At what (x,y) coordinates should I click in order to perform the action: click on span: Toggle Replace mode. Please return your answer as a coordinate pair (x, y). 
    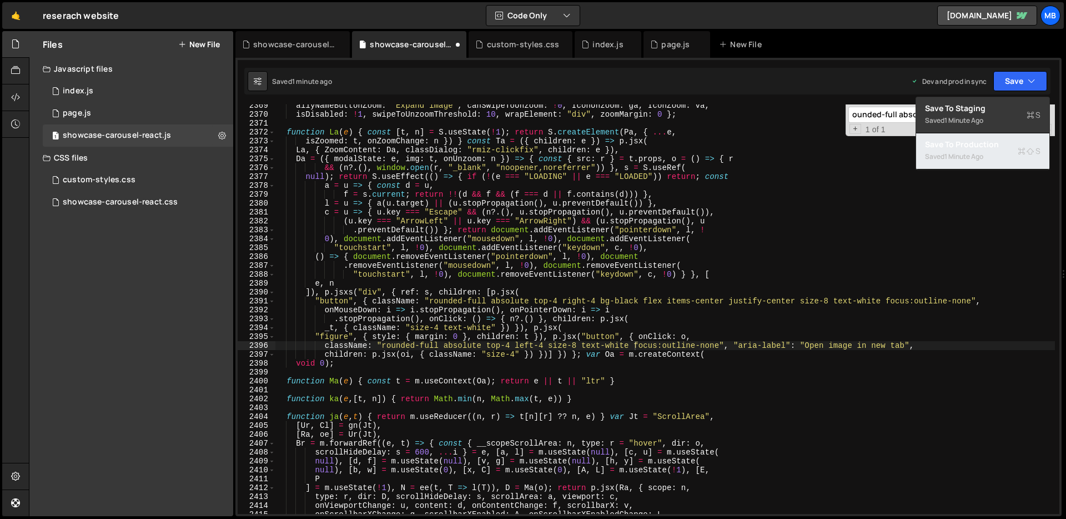
    Looking at the image, I should click on (855, 129).